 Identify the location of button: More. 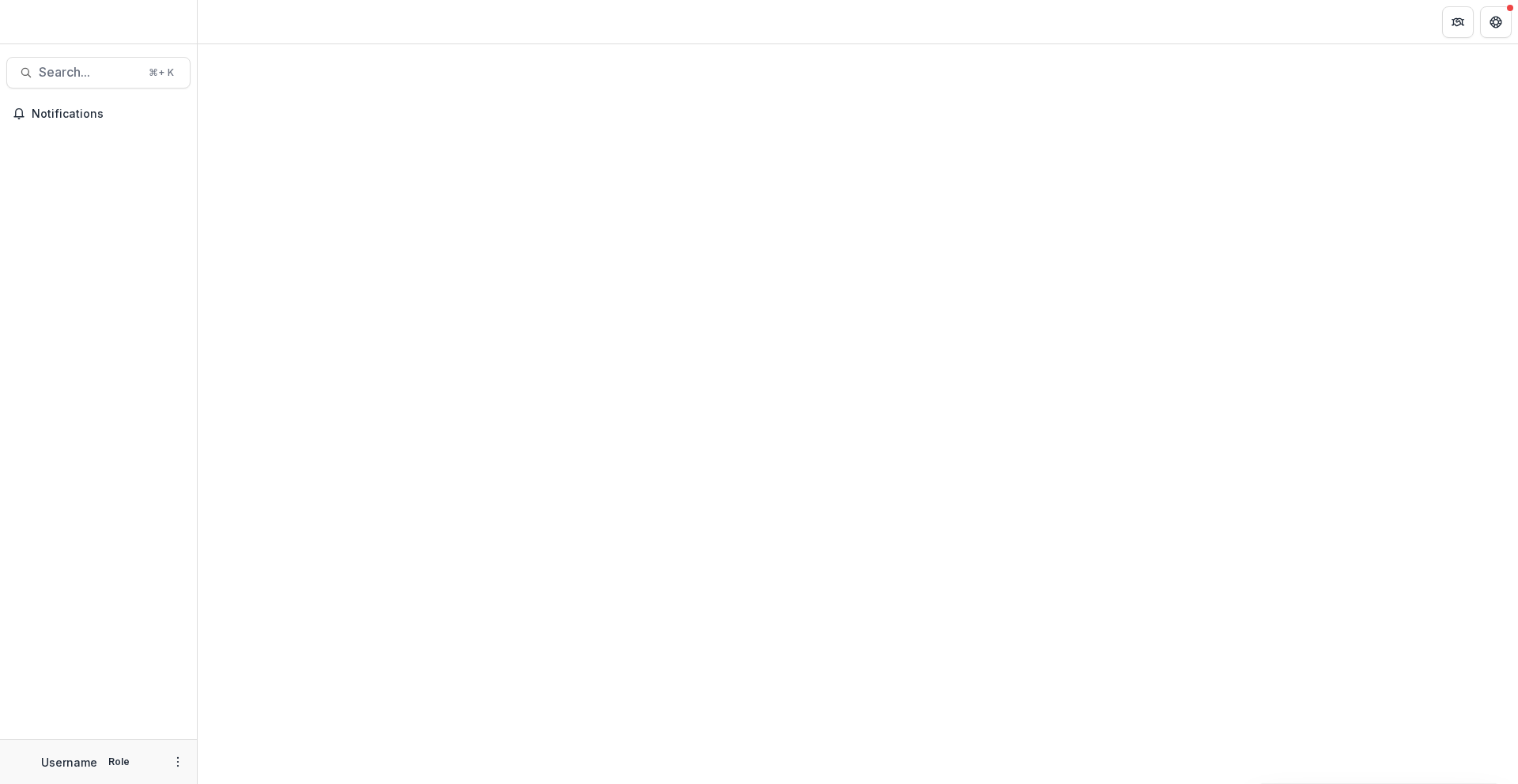
(178, 762).